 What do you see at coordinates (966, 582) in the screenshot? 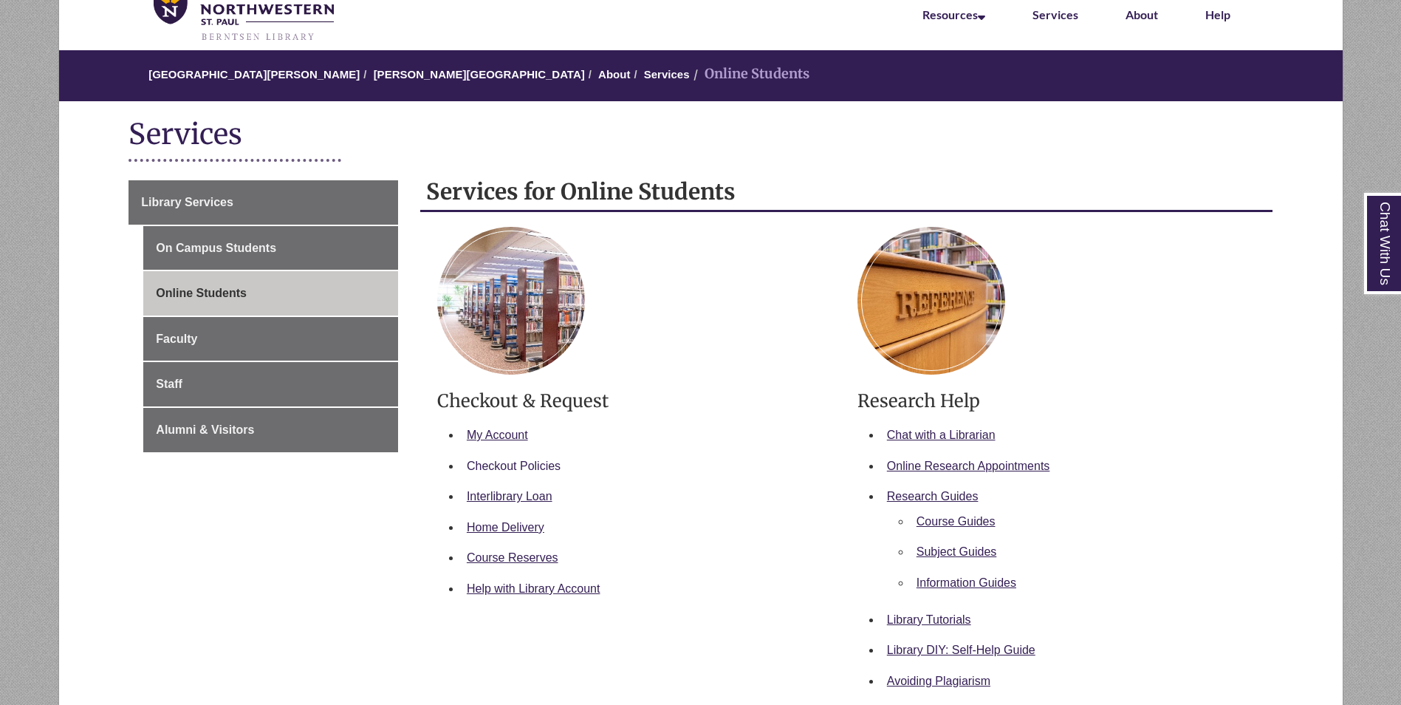
I see `a: Information Guides` at bounding box center [966, 582].